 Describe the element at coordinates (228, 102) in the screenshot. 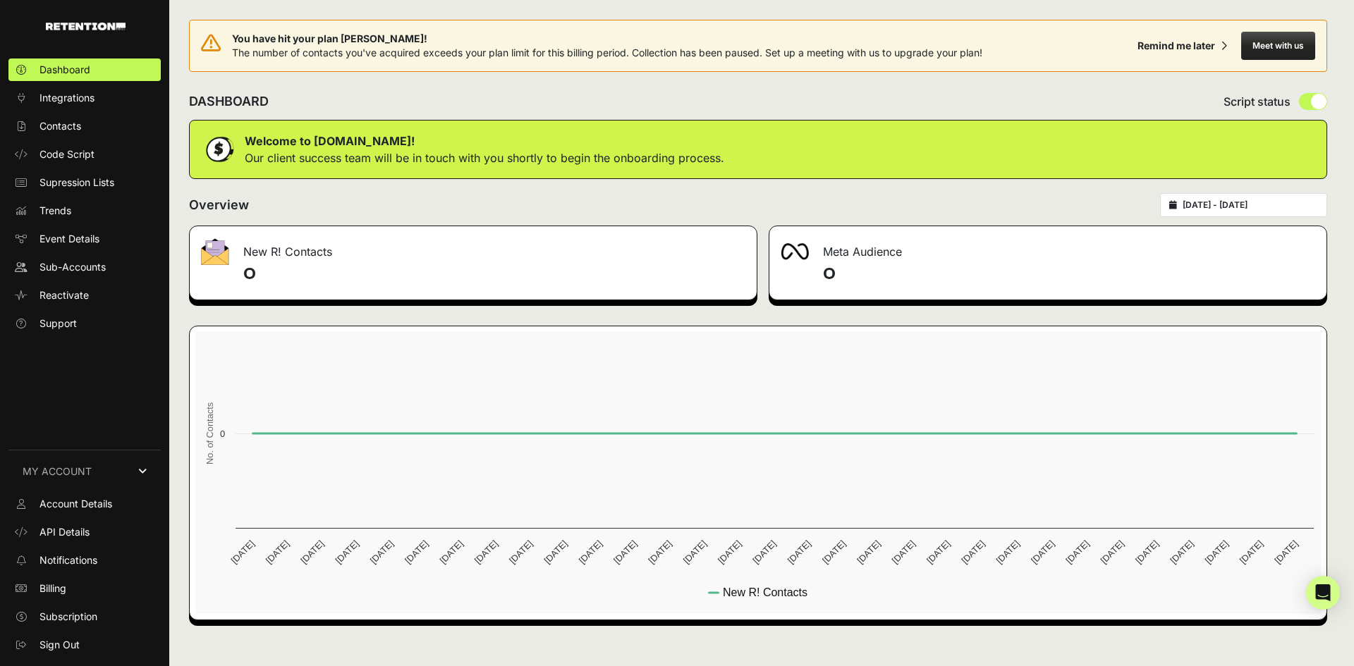

I see `h2: DASHBOARD` at that location.